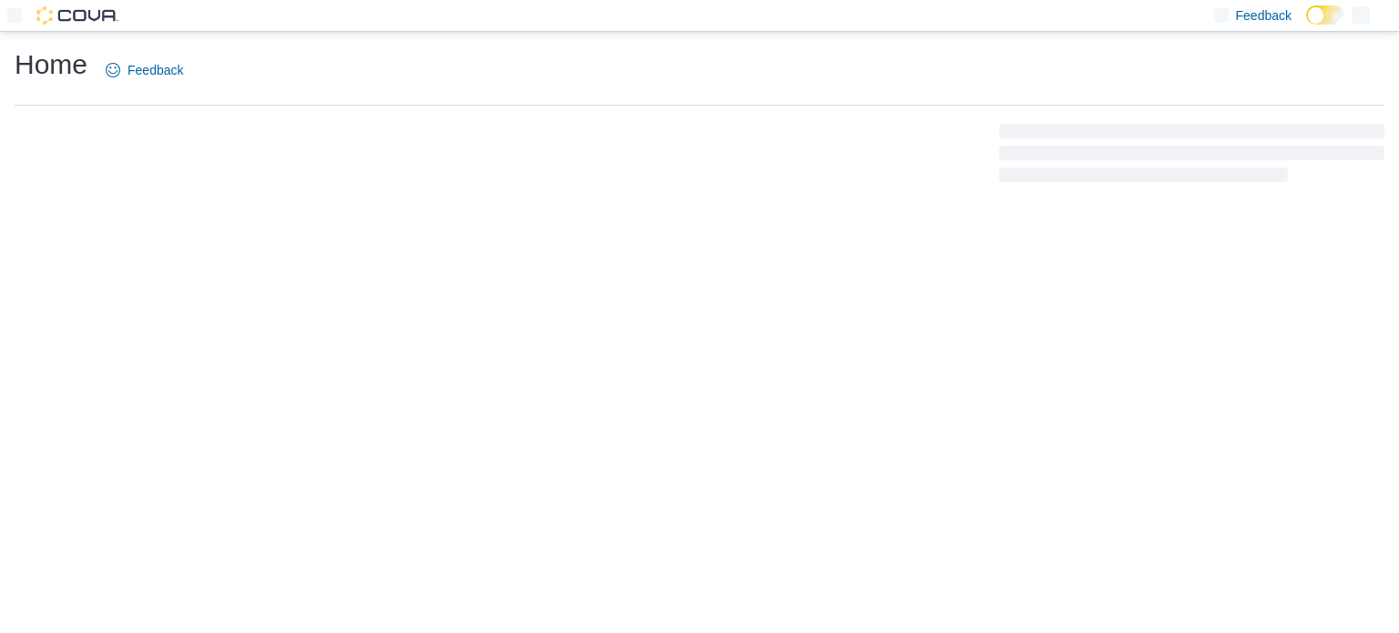 The width and height of the screenshot is (1399, 633). What do you see at coordinates (51, 65) in the screenshot?
I see `h1: Home` at bounding box center [51, 65].